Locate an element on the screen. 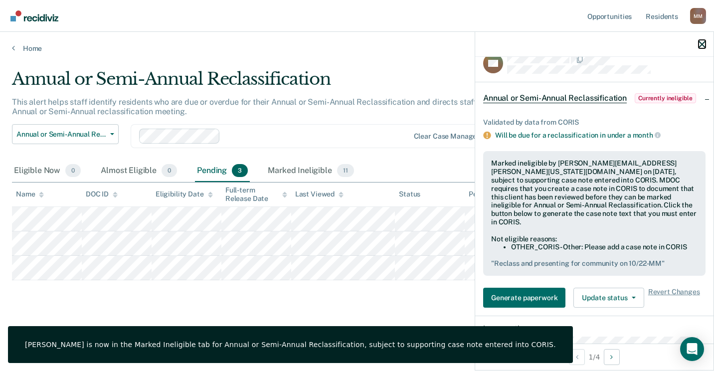 The image size is (714, 371). button: Generate paperwork is located at coordinates (524, 298).